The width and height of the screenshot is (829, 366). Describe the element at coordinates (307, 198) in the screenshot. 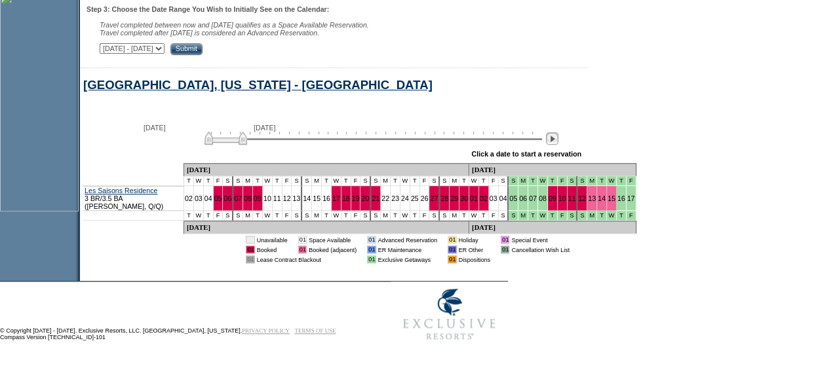

I see `a: 14` at that location.